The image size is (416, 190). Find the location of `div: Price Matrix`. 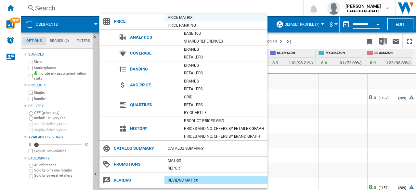

div: Price Matrix is located at coordinates (216, 18).